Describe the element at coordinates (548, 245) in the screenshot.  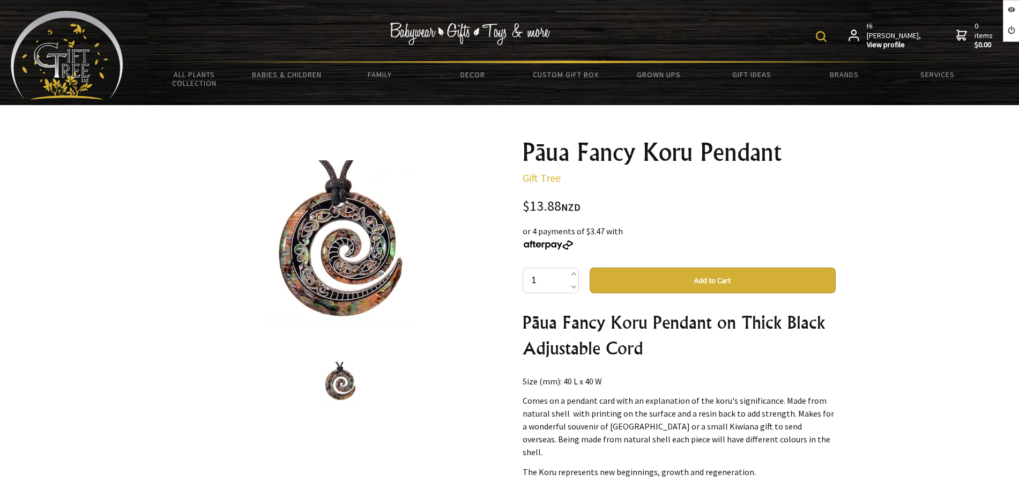
I see `img: Afterpay` at that location.